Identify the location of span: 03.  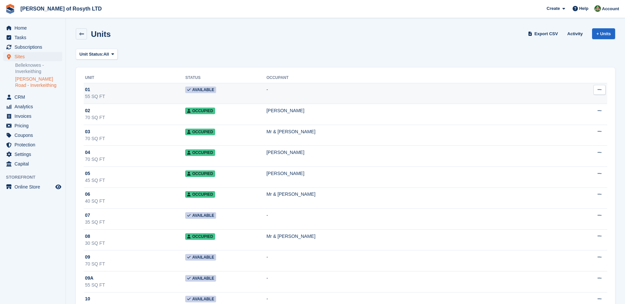
(88, 132).